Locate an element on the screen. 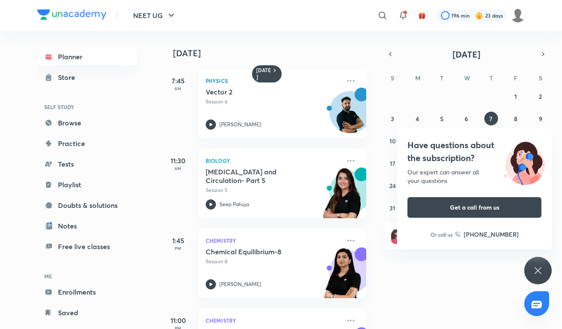 This screenshot has height=329, width=562. h5: 7:45 is located at coordinates (178, 81).